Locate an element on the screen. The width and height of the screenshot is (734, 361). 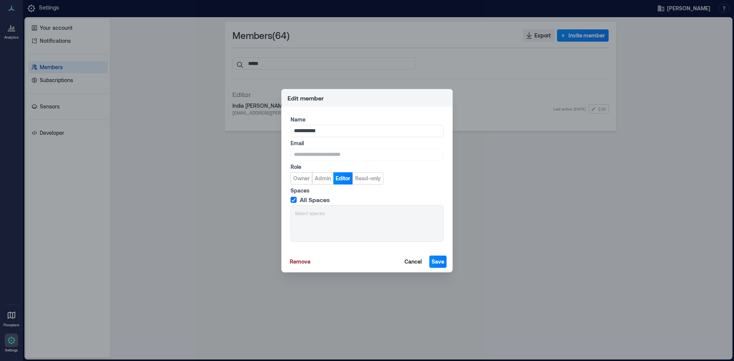
span: Read-only is located at coordinates (368, 179).